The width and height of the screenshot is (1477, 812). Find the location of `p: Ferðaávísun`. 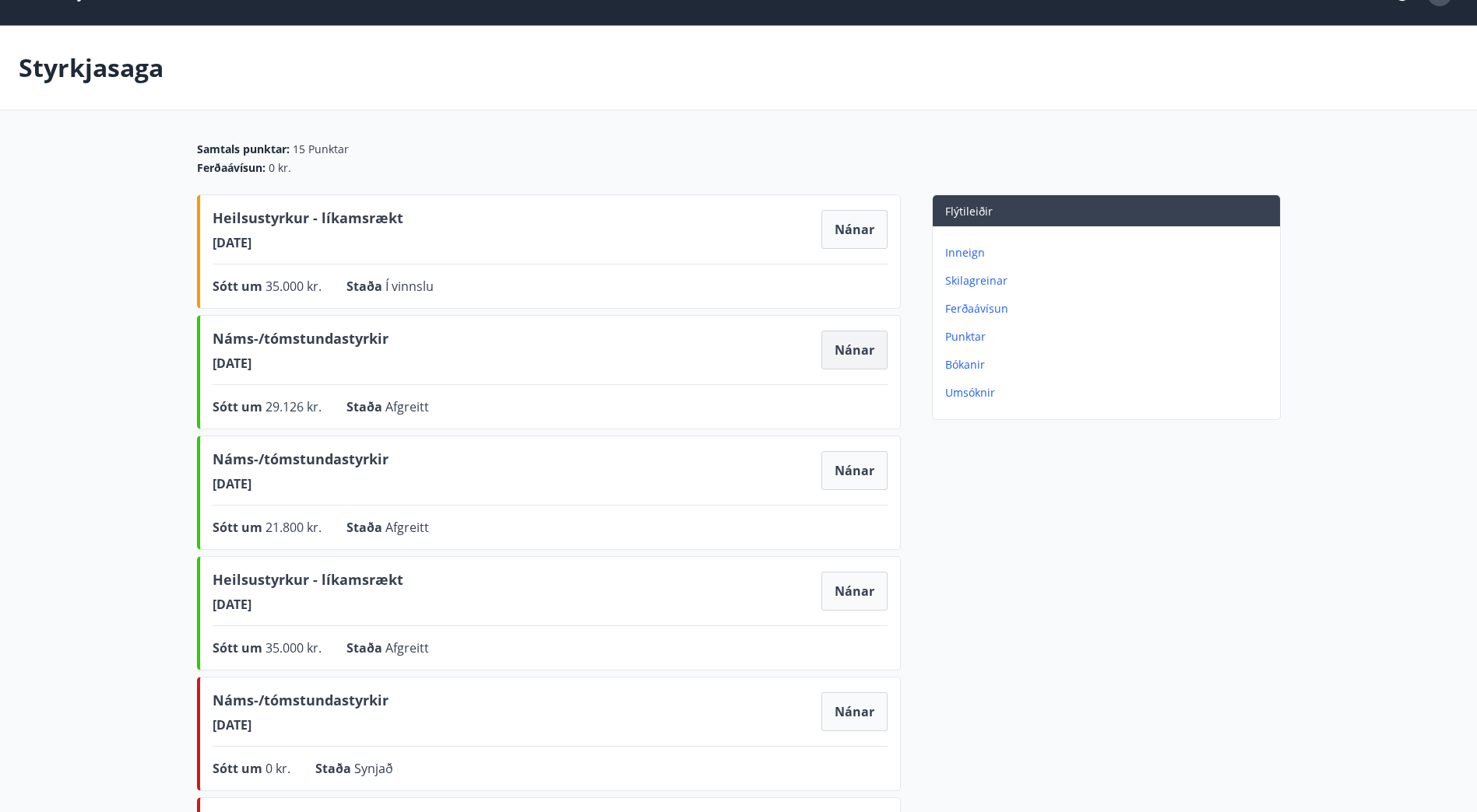

p: Ferðaávísun is located at coordinates (1109, 309).